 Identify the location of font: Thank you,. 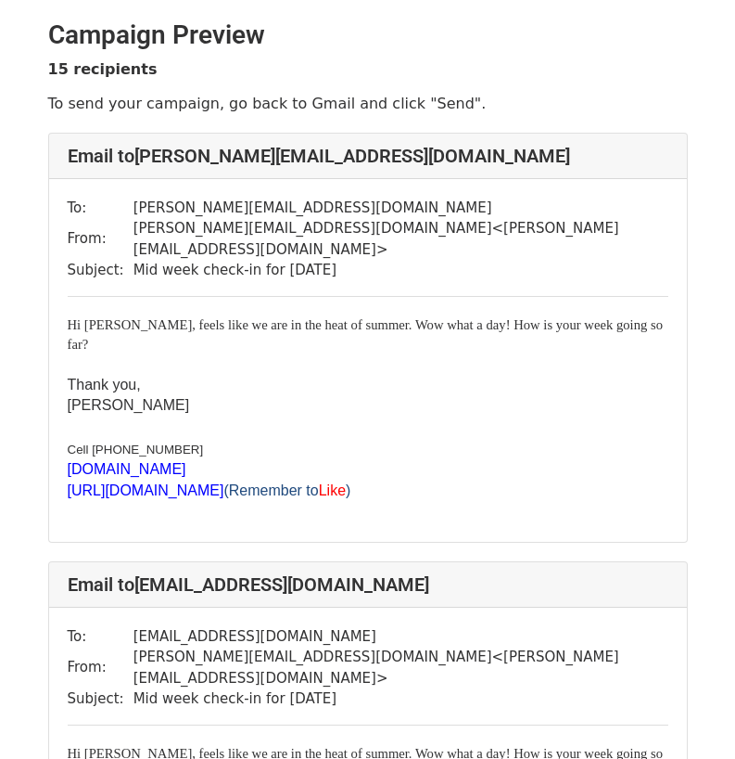
(104, 384).